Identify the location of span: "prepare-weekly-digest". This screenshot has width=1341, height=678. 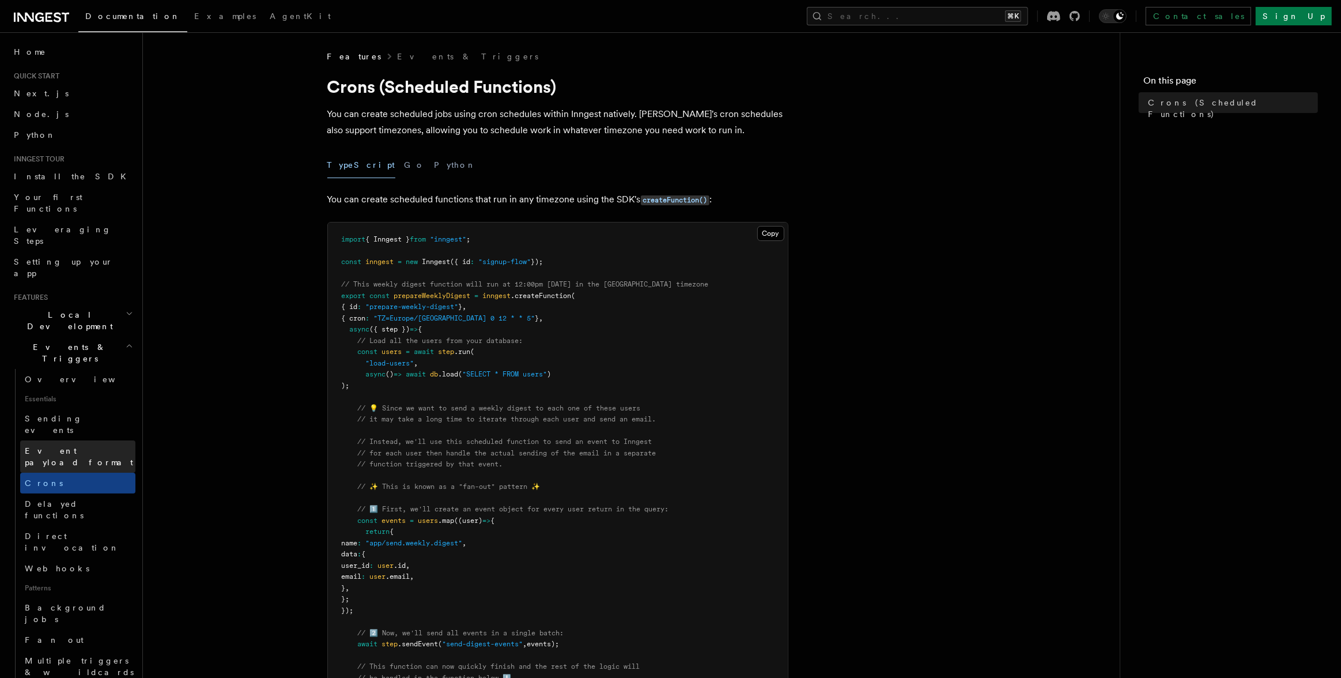
(412, 307).